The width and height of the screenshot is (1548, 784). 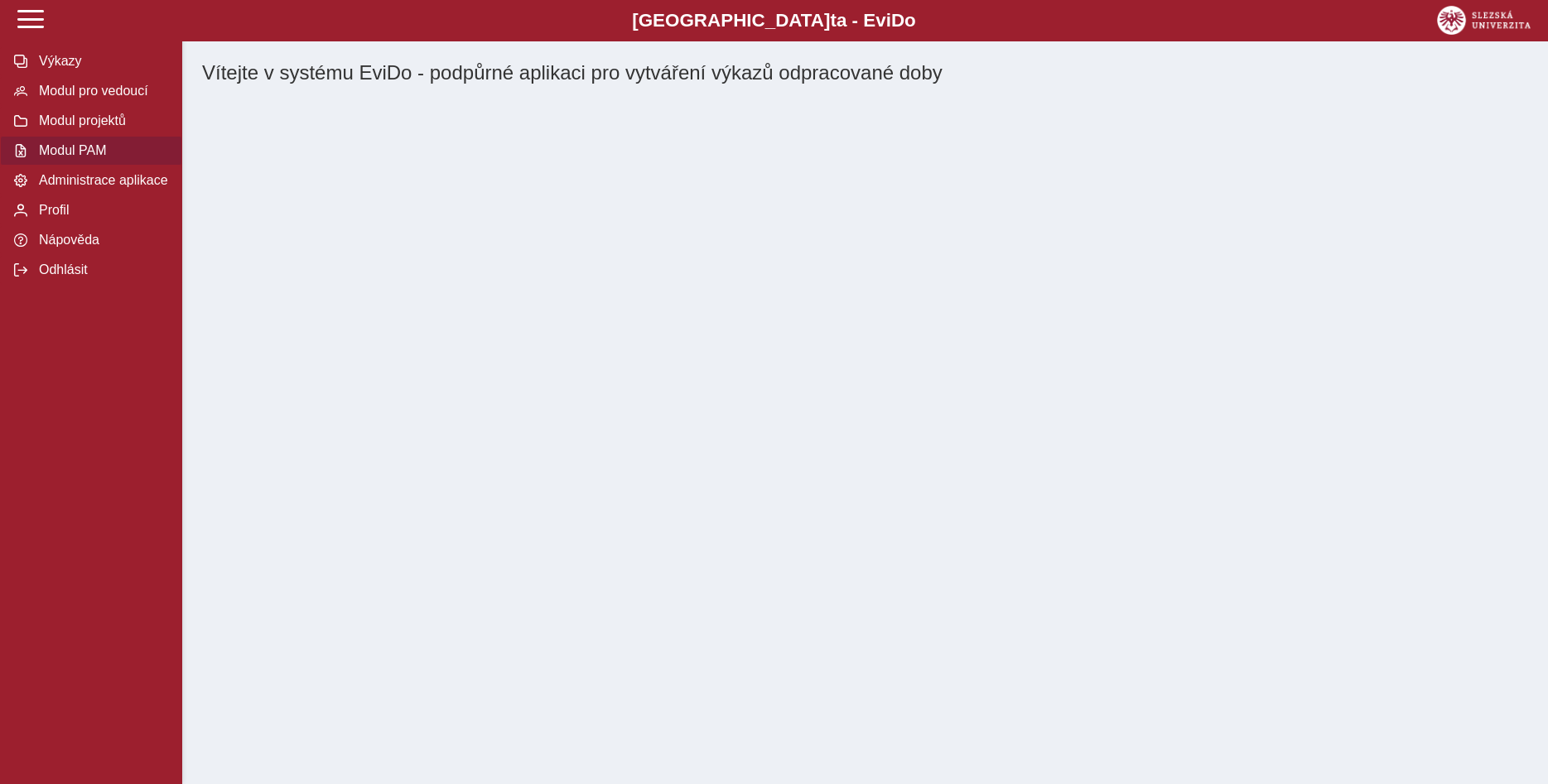 What do you see at coordinates (101, 91) in the screenshot?
I see `span: Modul pro vedoucí` at bounding box center [101, 91].